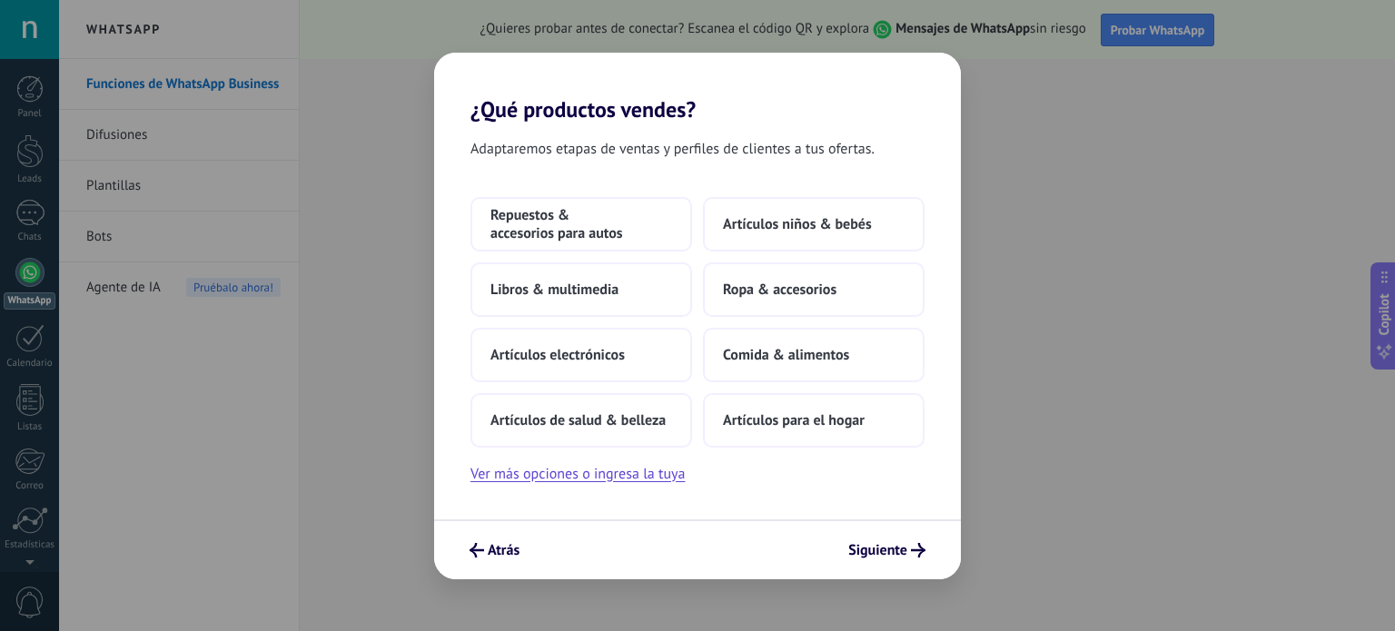  What do you see at coordinates (785, 355) in the screenshot?
I see `span: Comida & alimentos` at bounding box center [785, 355].